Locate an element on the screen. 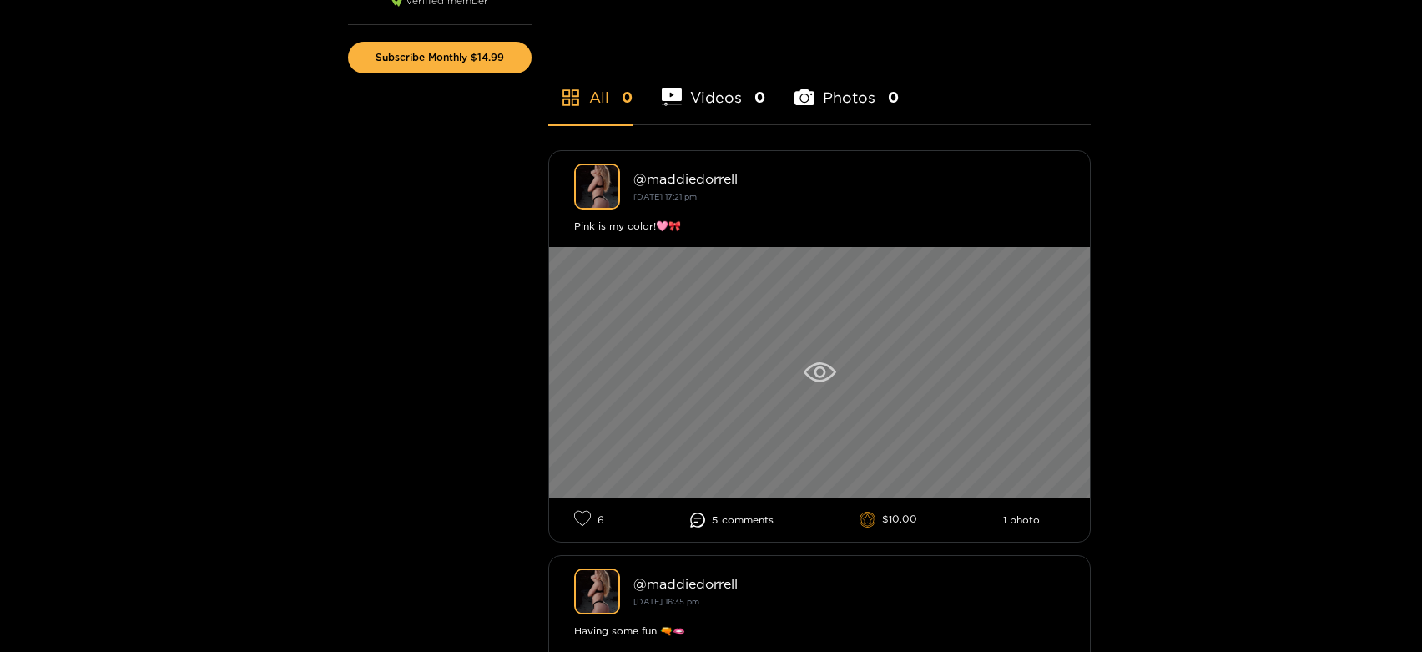 Image resolution: width=1422 pixels, height=652 pixels. li: All is located at coordinates (590, 87).